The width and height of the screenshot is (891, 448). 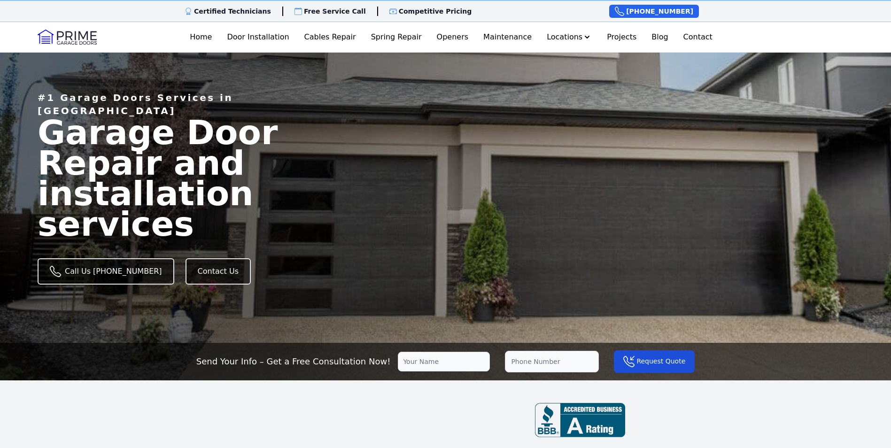 I want to click on button: Request Quote, so click(x=655, y=362).